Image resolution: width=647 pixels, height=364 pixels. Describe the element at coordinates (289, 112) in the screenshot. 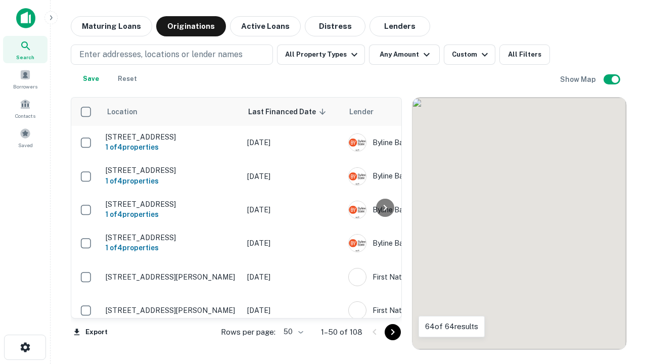

I see `span: Last Financed Date` at that location.